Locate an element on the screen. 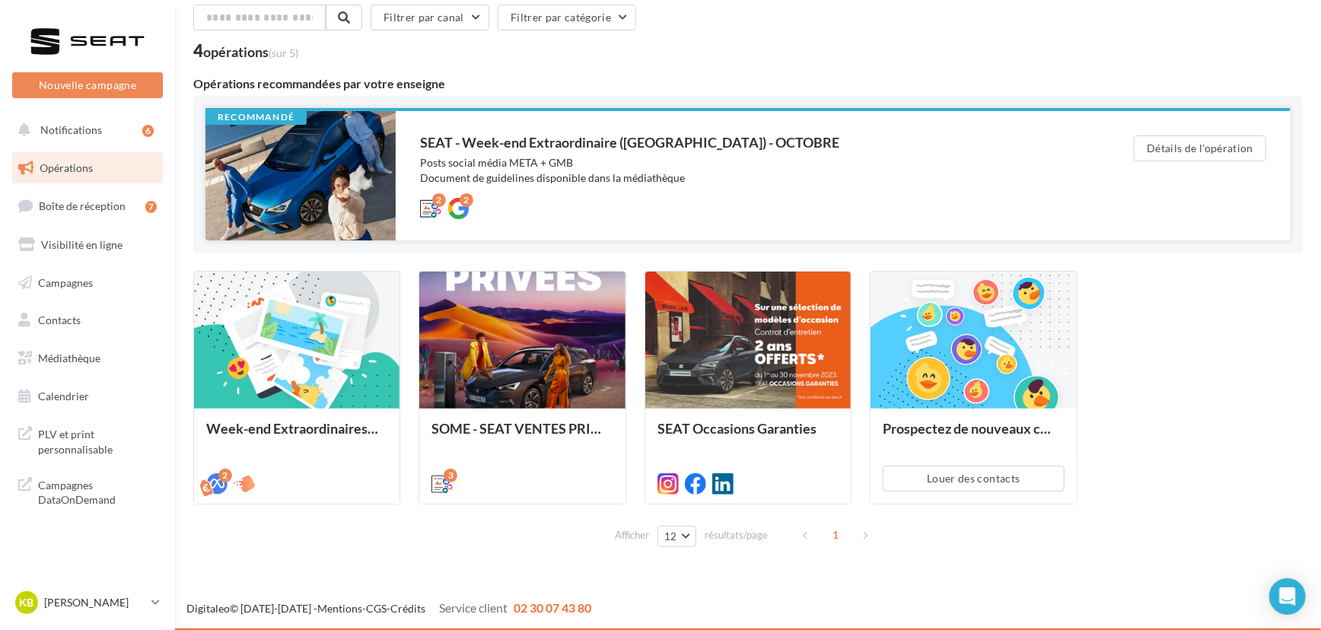  span: Campagnes DataOnDemand is located at coordinates (97, 491).